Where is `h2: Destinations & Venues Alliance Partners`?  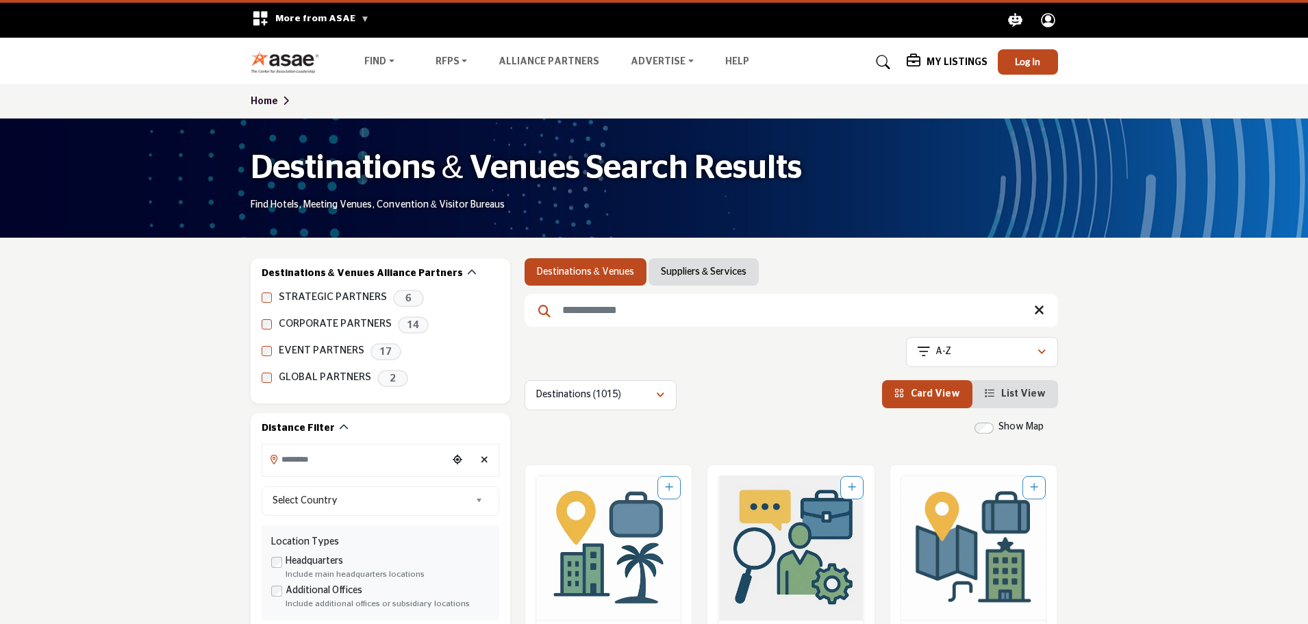 h2: Destinations & Venues Alliance Partners is located at coordinates (362, 274).